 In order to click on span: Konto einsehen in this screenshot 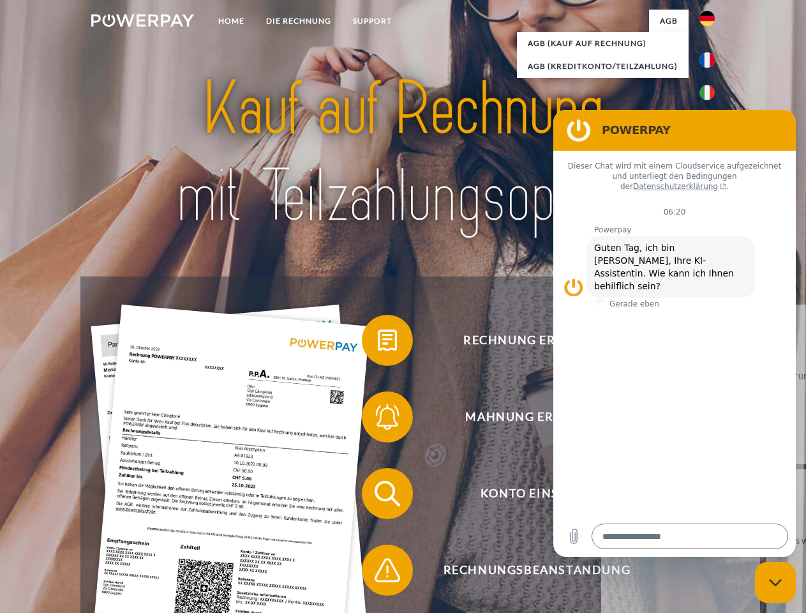, I will do `click(537, 494)`.